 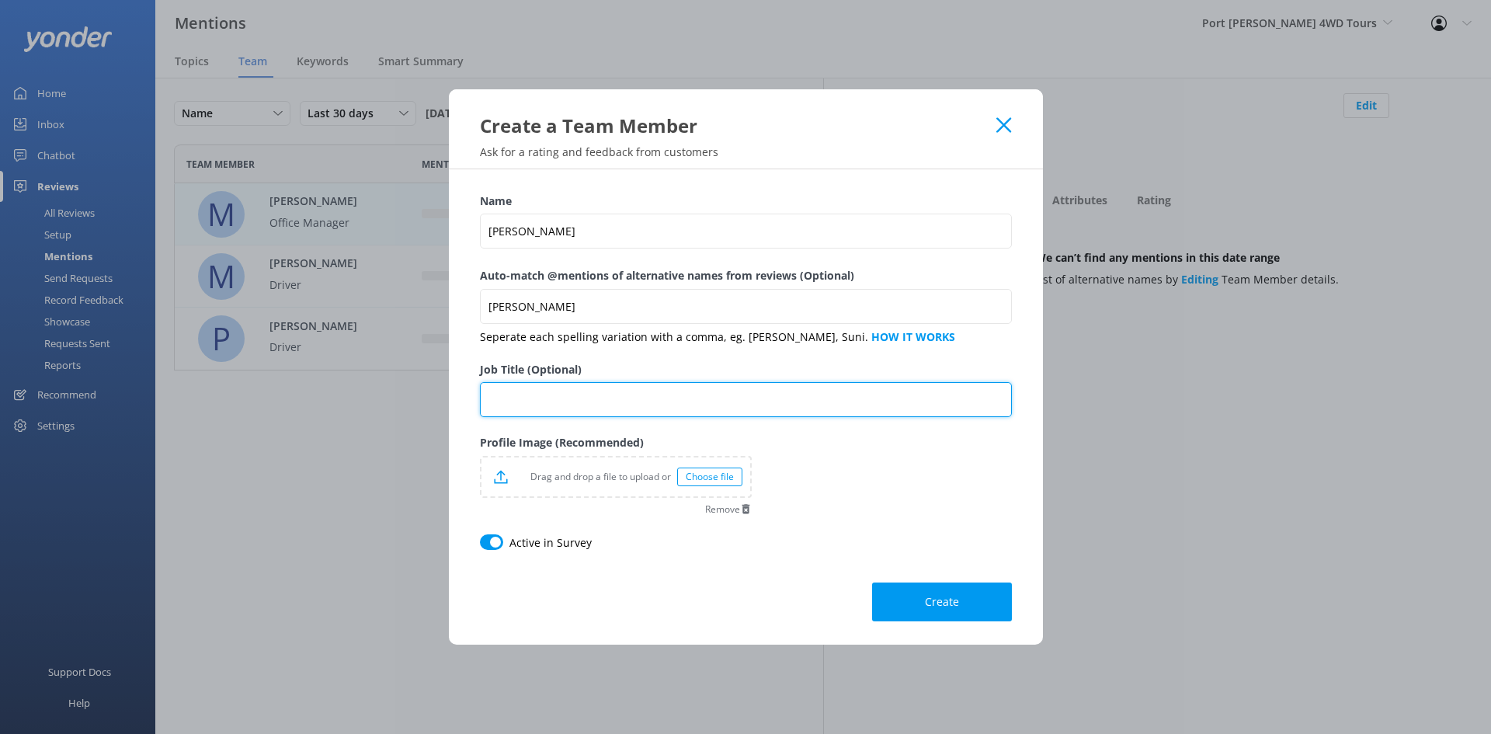 I want to click on button: Create, so click(x=942, y=602).